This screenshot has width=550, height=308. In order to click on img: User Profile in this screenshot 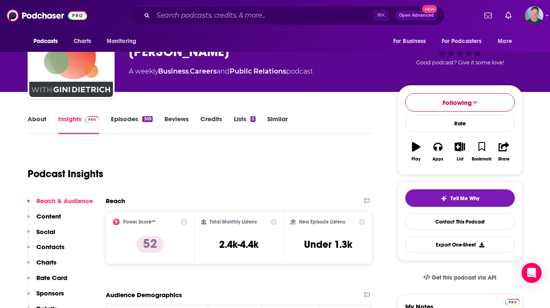, I will do `click(534, 15)`.